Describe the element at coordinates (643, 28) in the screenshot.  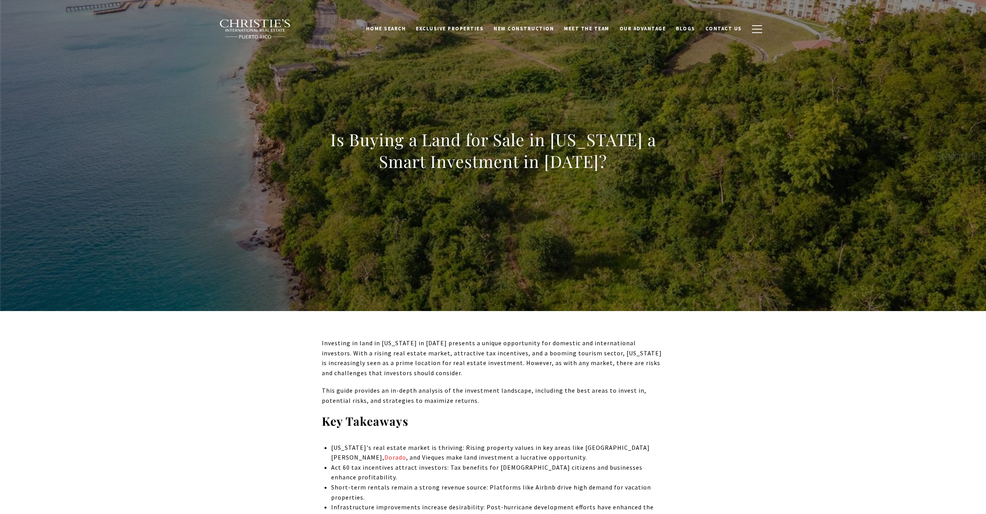
I see `span: Our Advantage` at that location.